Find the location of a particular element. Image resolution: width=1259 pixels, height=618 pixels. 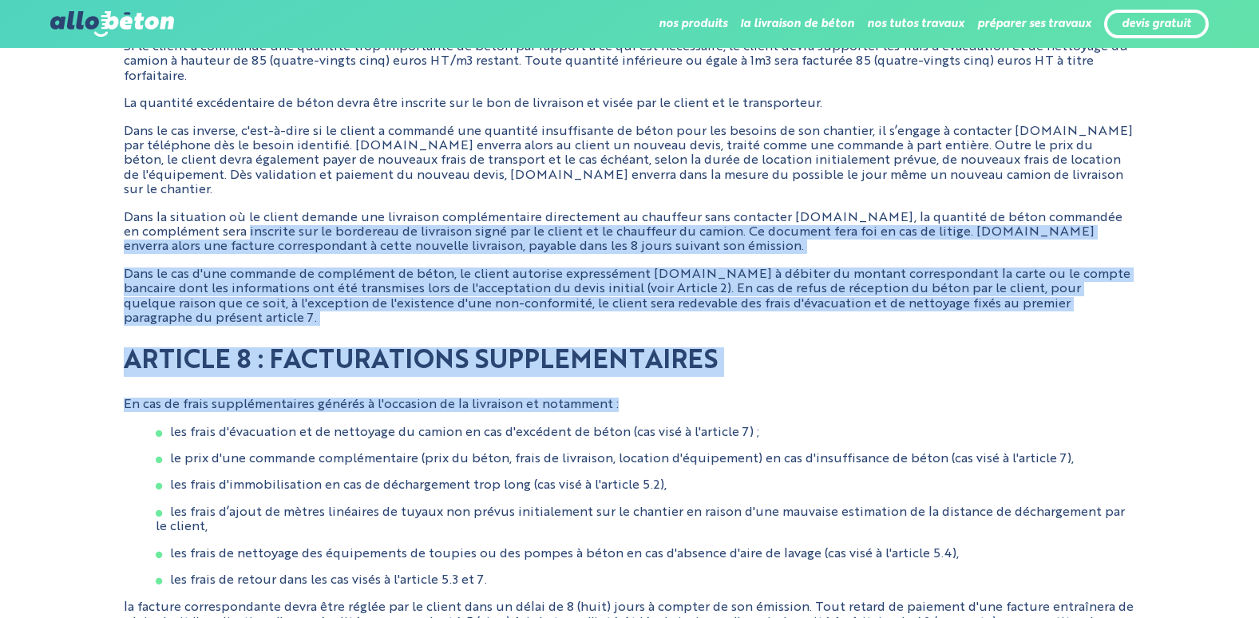

p: Si le client a commandé une quantité trop importante de béton par rapport à ce qui est nécessaire... is located at coordinates (629, 61).